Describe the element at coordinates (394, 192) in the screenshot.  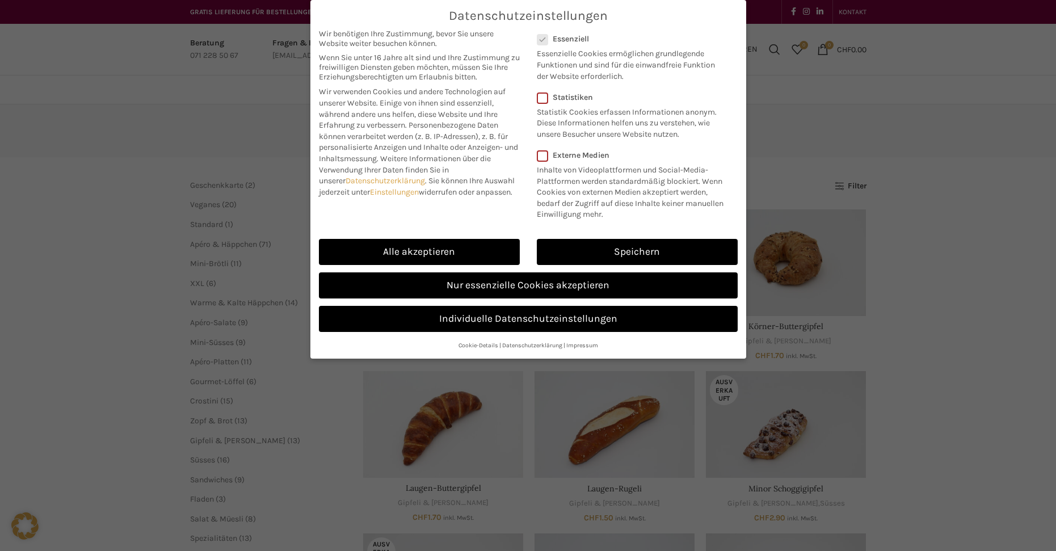
I see `a: Einstellungen` at that location.